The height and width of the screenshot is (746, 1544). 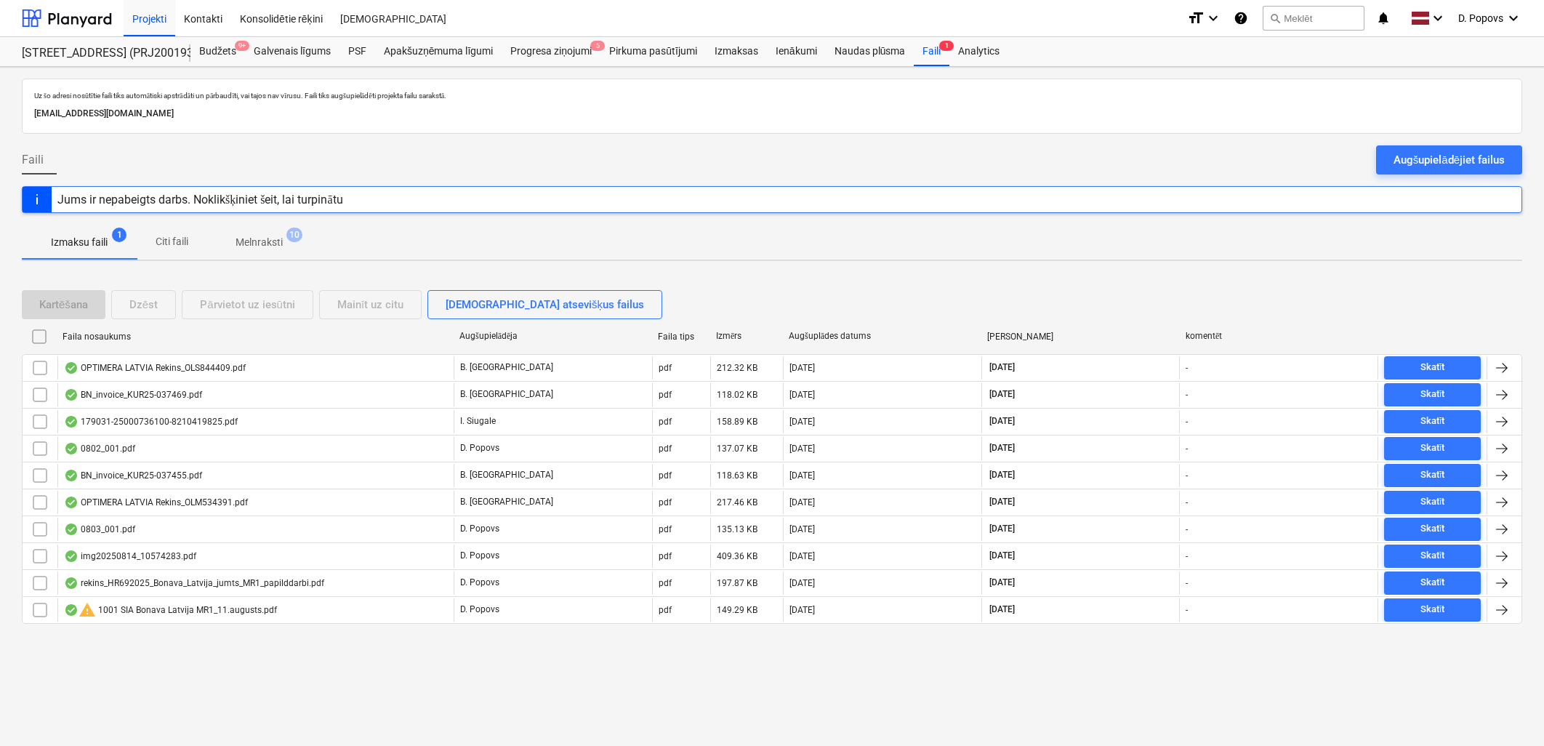 What do you see at coordinates (551, 52) in the screenshot?
I see `div: Progresa ziņojumi` at bounding box center [551, 52].